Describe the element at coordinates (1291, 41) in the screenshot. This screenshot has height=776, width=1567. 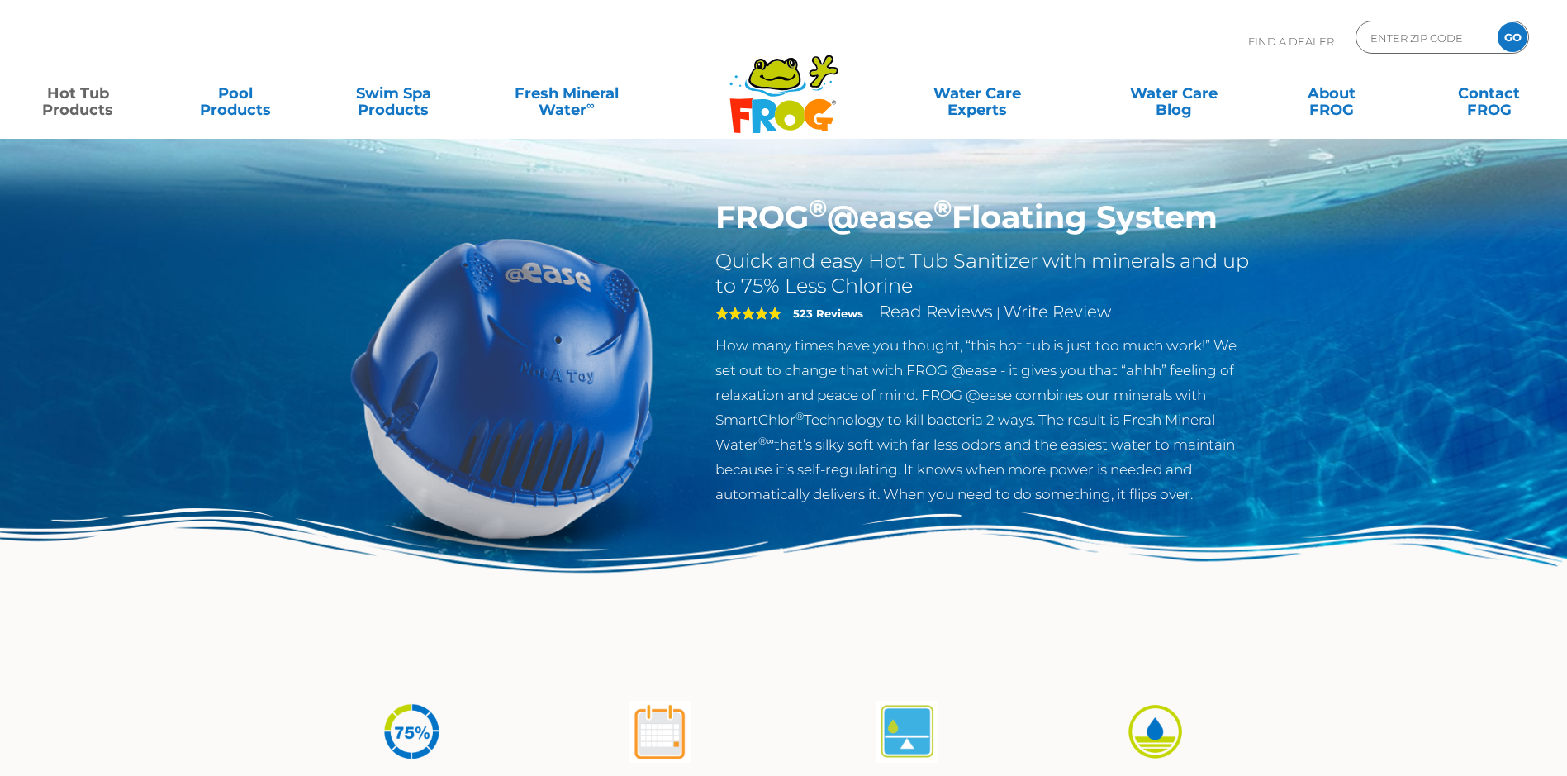
I see `p: Find A Dealer` at that location.